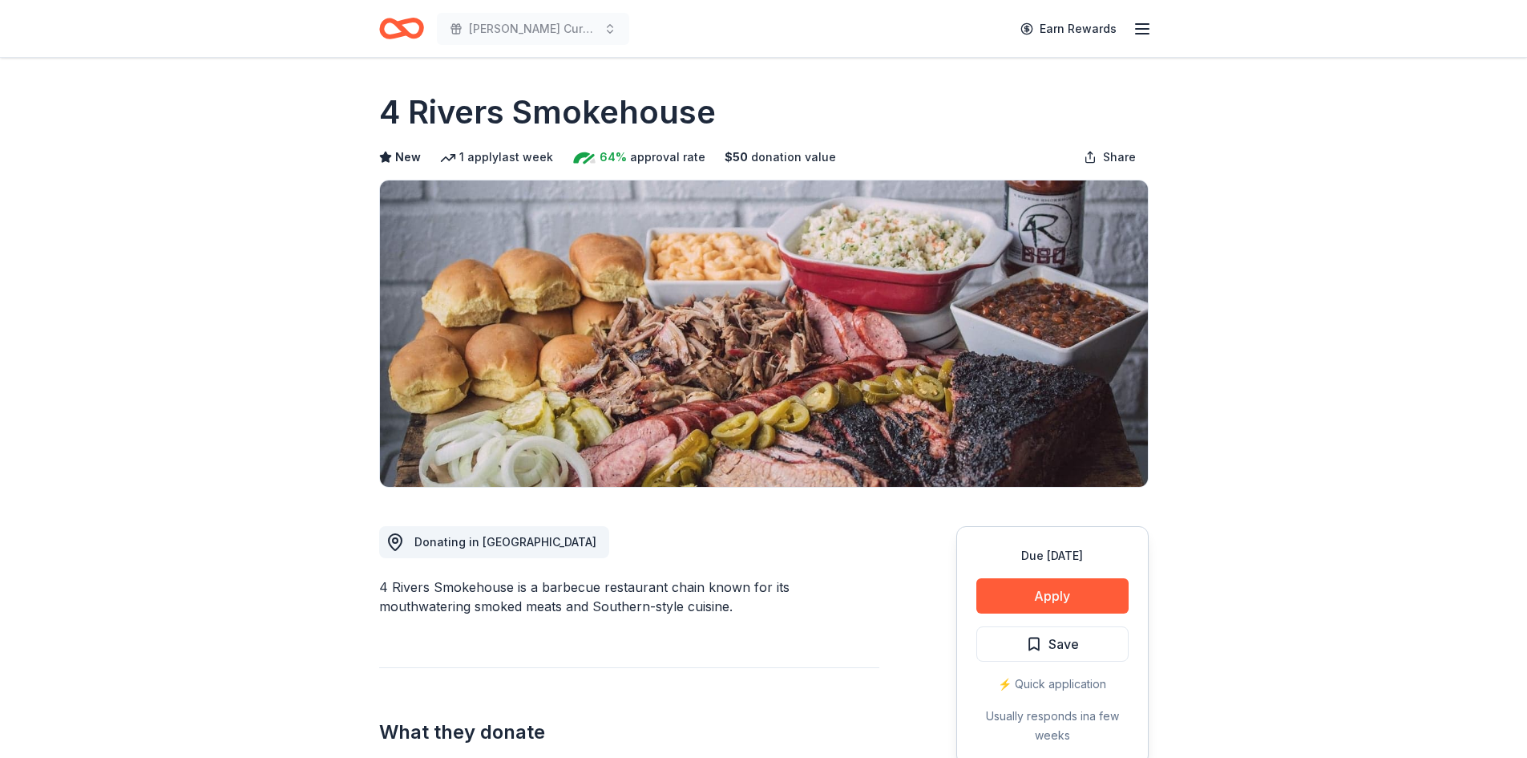  Describe the element at coordinates (629, 732) in the screenshot. I see `h2: What they donate` at that location.